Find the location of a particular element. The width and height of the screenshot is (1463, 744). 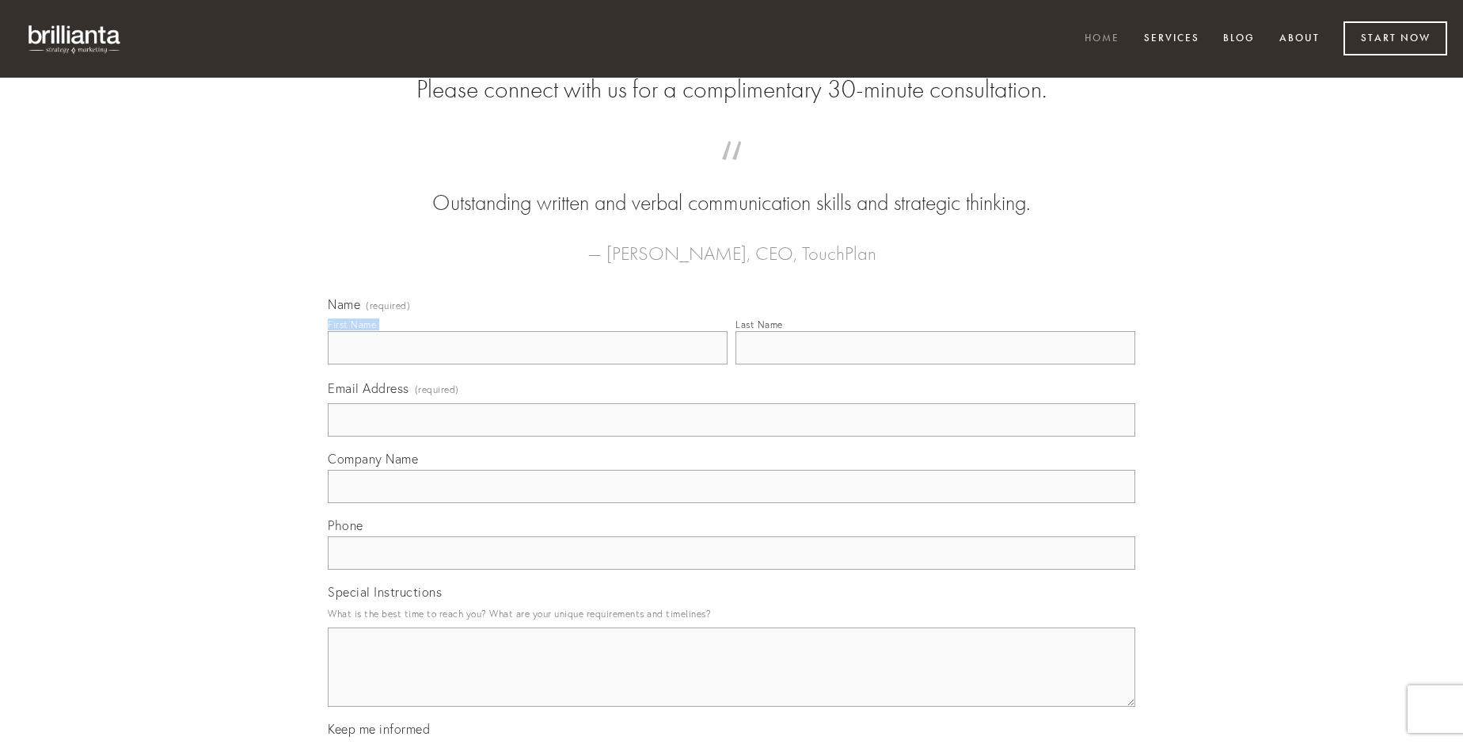

span: Company Name is located at coordinates (373, 459).